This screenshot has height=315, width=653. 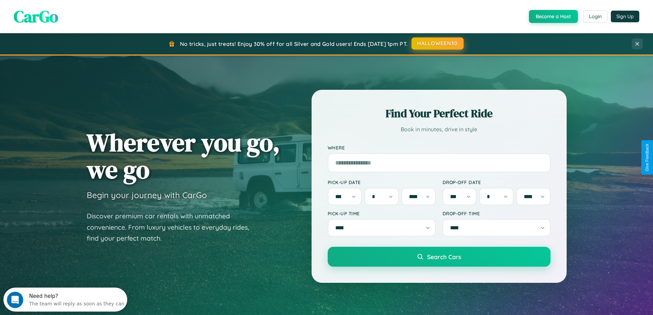 What do you see at coordinates (439, 147) in the screenshot?
I see `label: Where` at bounding box center [439, 147].